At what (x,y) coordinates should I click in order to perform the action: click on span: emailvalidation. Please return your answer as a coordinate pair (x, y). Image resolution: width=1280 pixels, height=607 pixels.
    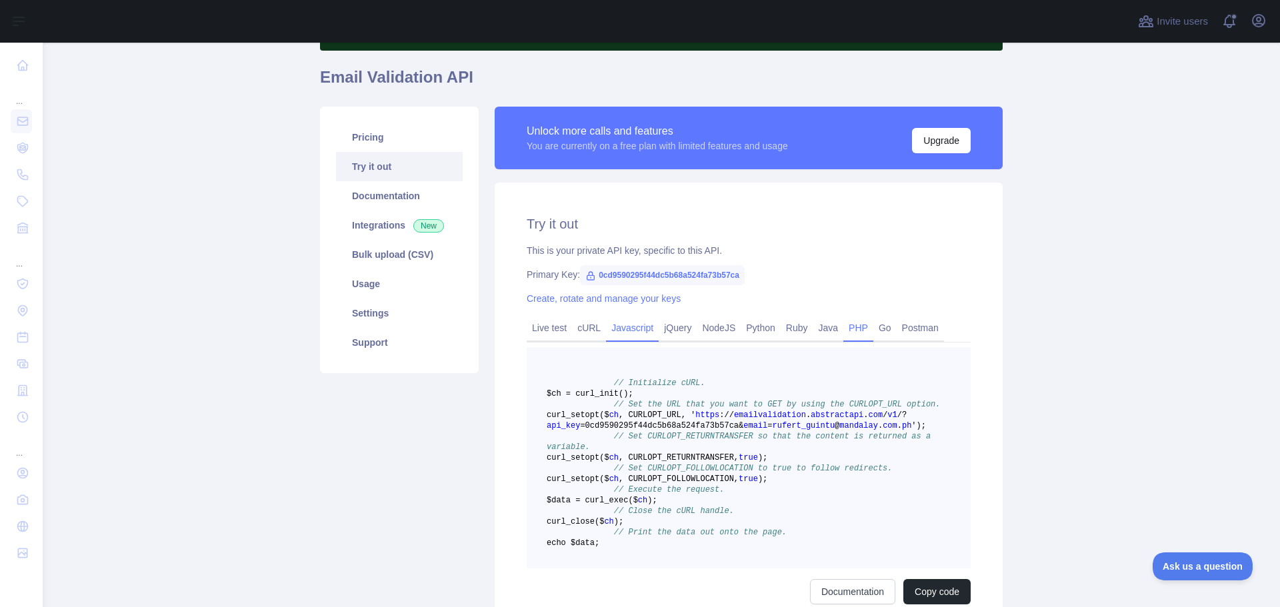
    Looking at the image, I should click on (770, 415).